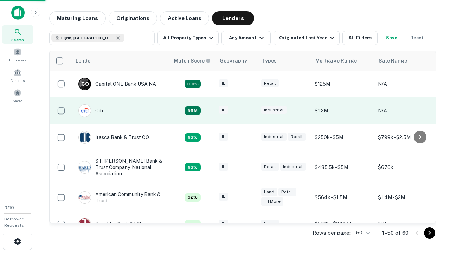  What do you see at coordinates (360, 38) in the screenshot?
I see `button: All Filters` at bounding box center [360, 38].